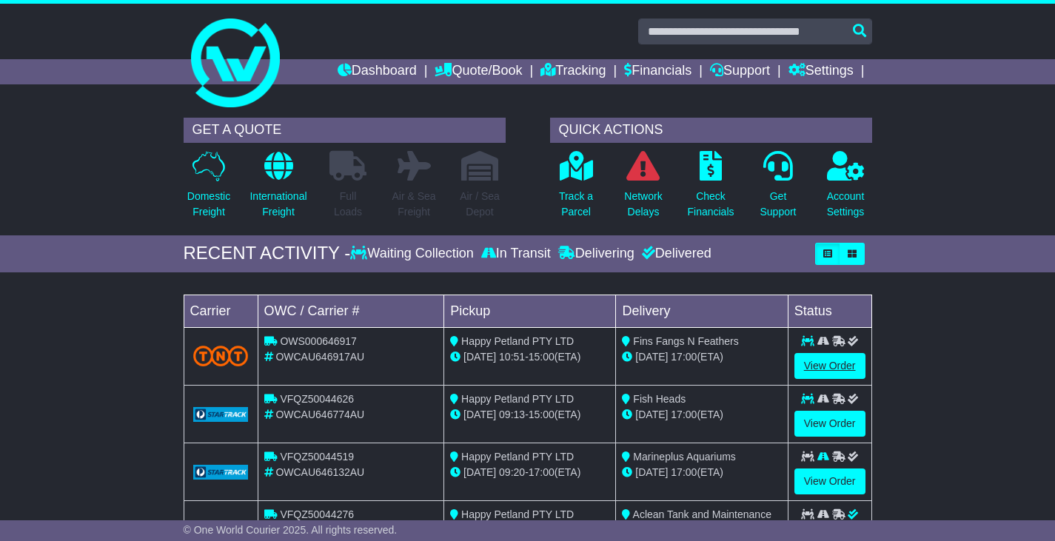 The image size is (1055, 541). I want to click on div: In Transit, so click(516, 254).